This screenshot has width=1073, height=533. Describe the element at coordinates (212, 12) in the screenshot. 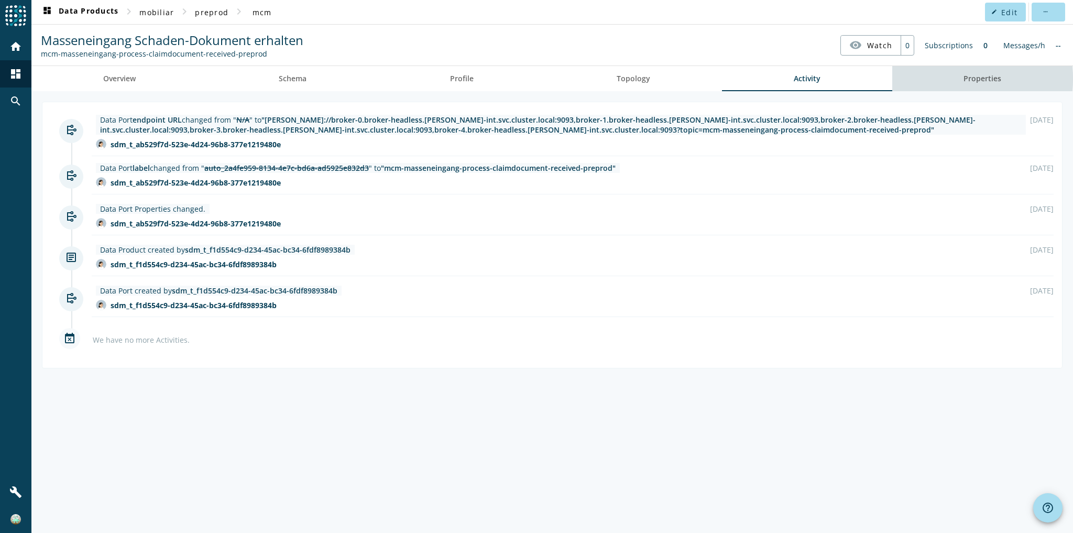

I see `button: preprod` at that location.